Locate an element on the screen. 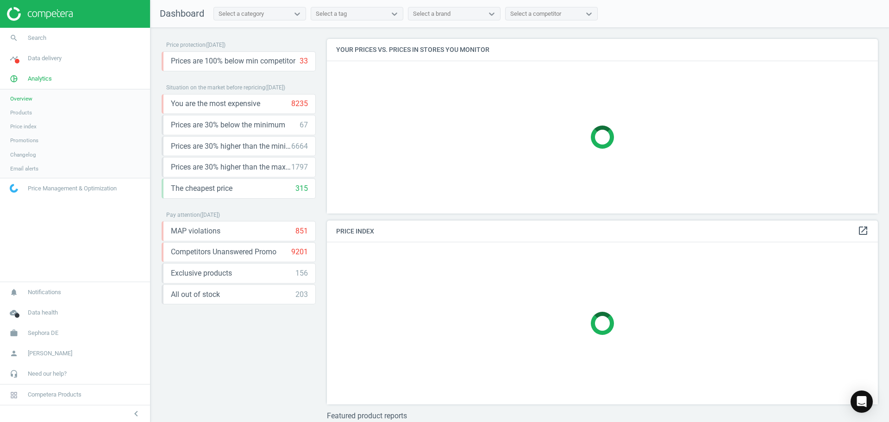 Image resolution: width=889 pixels, height=422 pixels. a: open_in_new is located at coordinates (863, 231).